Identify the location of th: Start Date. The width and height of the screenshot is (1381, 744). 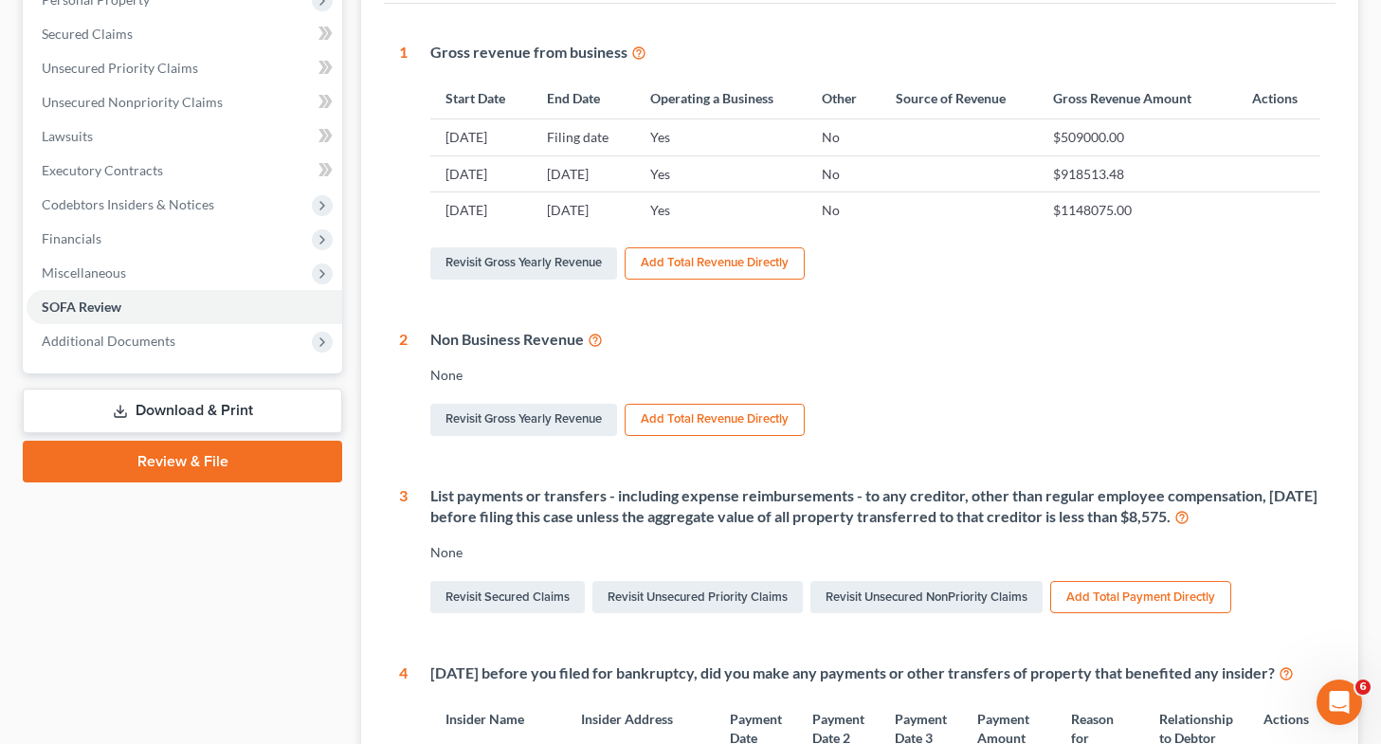
(481, 99).